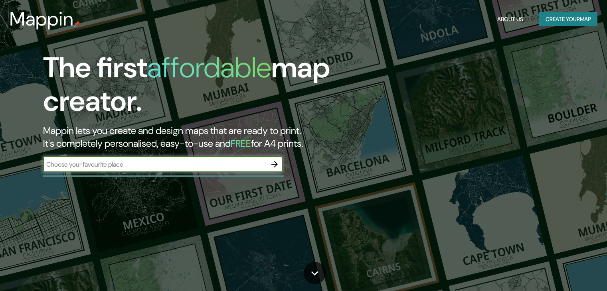 Image resolution: width=607 pixels, height=291 pixels. I want to click on h1: The first map creator., so click(195, 88).